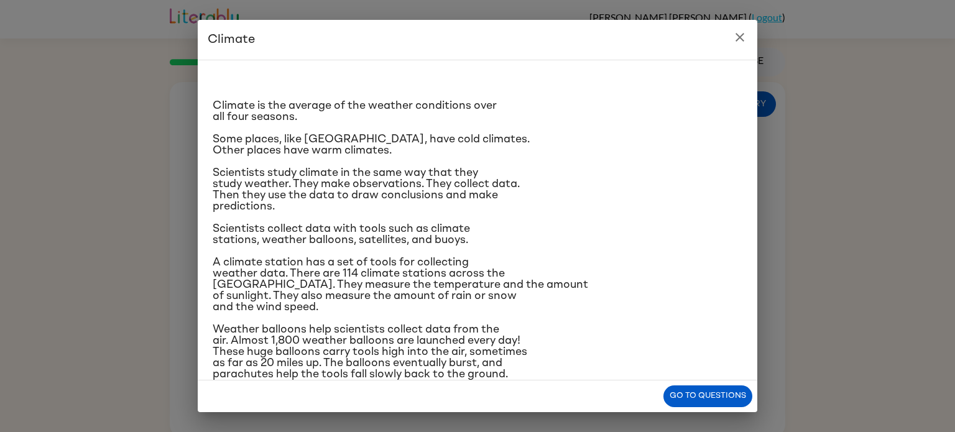 This screenshot has width=955, height=432. What do you see at coordinates (370, 352) in the screenshot?
I see `span: Weather balloons help scientists collect data from the air. Almost 1,800 weather balloons are lau...` at bounding box center [370, 352].